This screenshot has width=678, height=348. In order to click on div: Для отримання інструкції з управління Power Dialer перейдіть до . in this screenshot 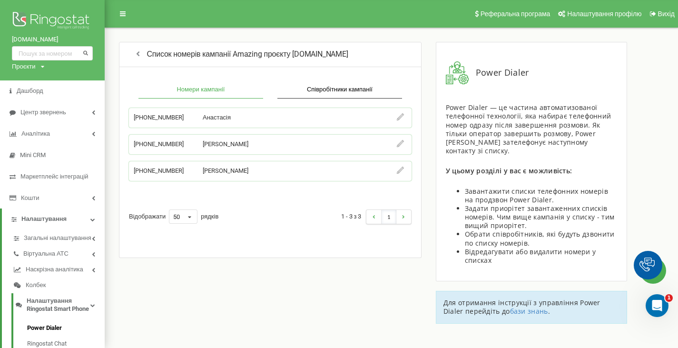, I will do `click(532, 307)`.